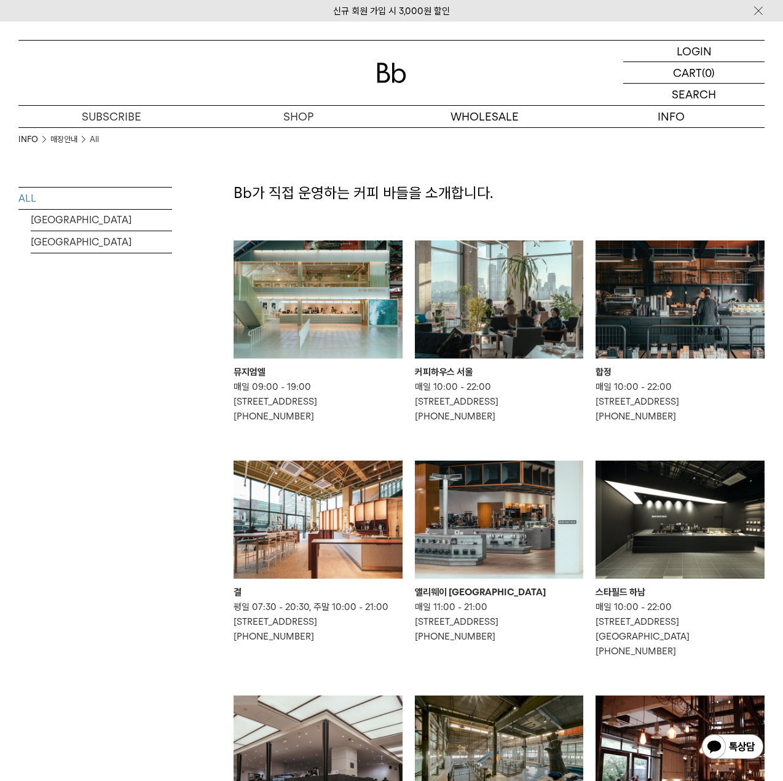 This screenshot has height=781, width=783. I want to click on p: CART, so click(687, 73).